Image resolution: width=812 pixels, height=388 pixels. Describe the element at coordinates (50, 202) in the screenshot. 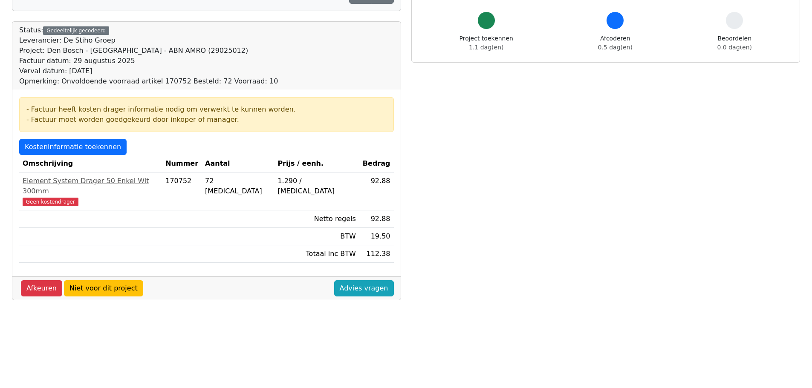

I see `span: Geen kostendrager` at that location.